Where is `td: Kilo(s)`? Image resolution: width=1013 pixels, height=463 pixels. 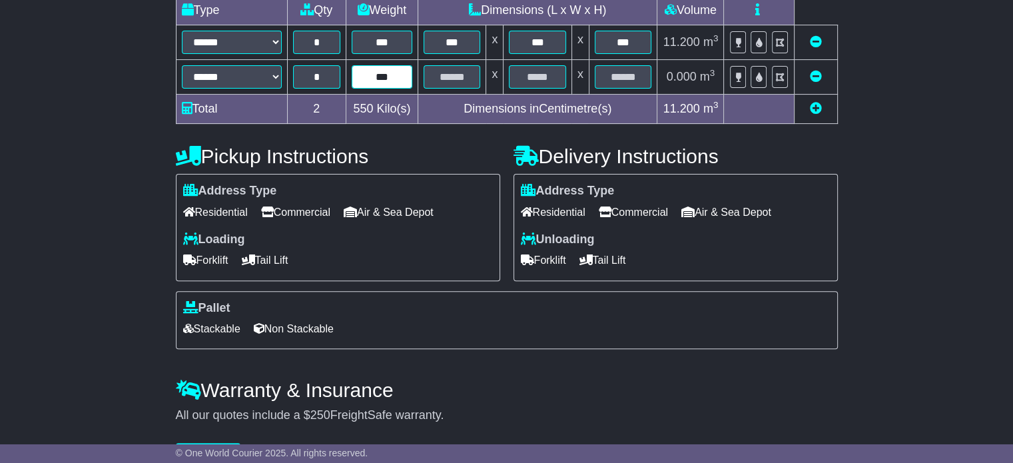 td: Kilo(s) is located at coordinates (382, 109).